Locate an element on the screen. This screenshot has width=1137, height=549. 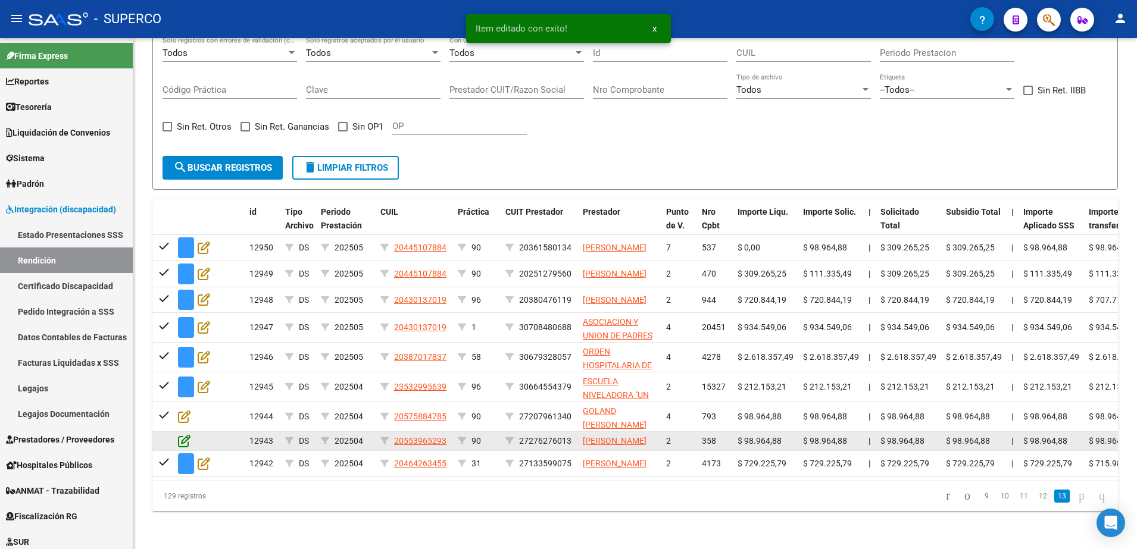
div: 12946 is located at coordinates (262, 357).